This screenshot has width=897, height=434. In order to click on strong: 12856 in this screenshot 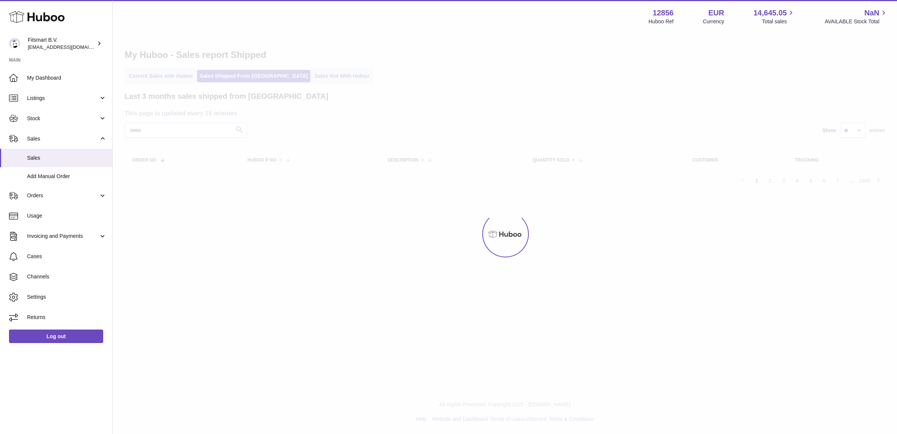, I will do `click(663, 13)`.